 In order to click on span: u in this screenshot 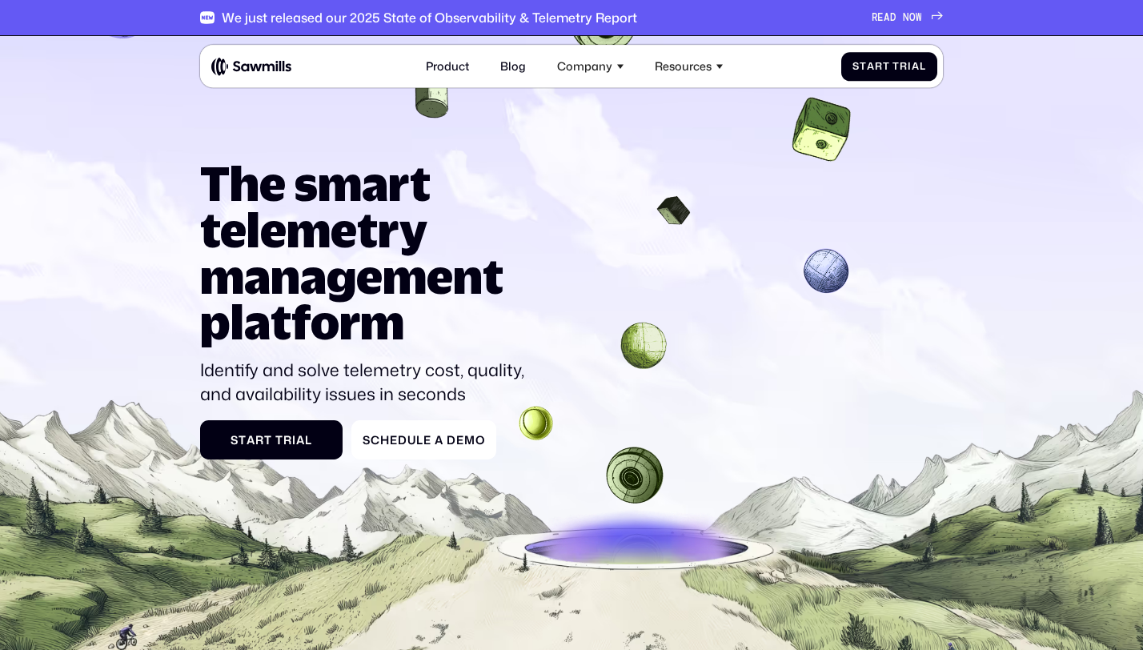, I will do `click(411, 439)`.